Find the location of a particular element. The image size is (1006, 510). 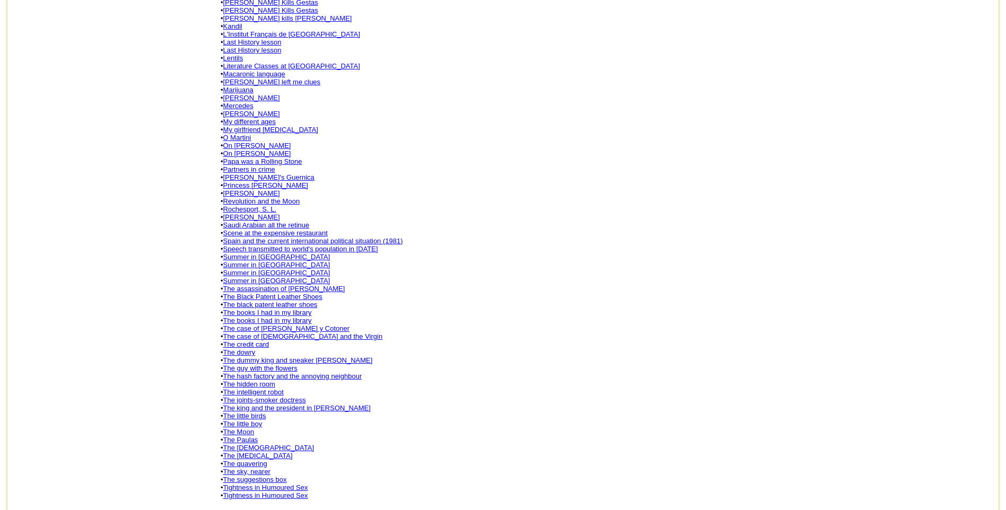

a: The Paulas is located at coordinates (241, 440).